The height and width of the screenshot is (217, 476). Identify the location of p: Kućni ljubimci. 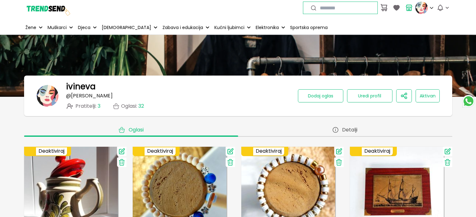
(229, 28).